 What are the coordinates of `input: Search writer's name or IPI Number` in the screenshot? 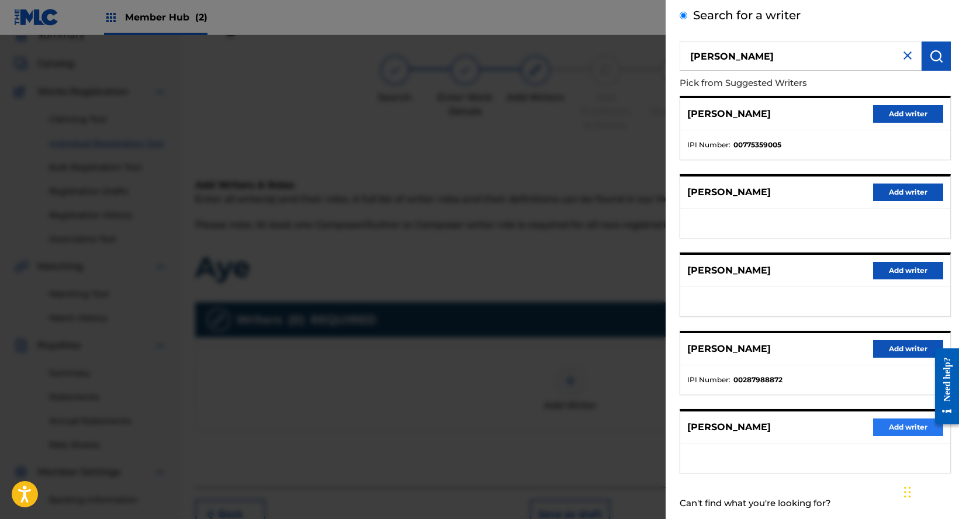 It's located at (800, 56).